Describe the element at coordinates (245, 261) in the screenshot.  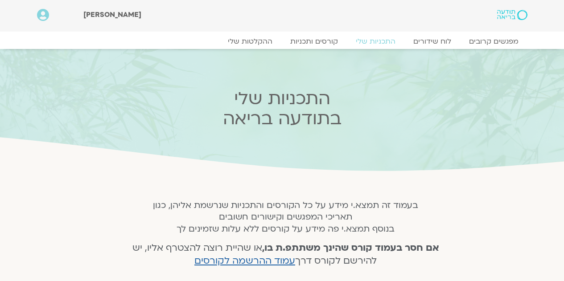
I see `a: עמוד ההרשמה לקורסים` at that location.